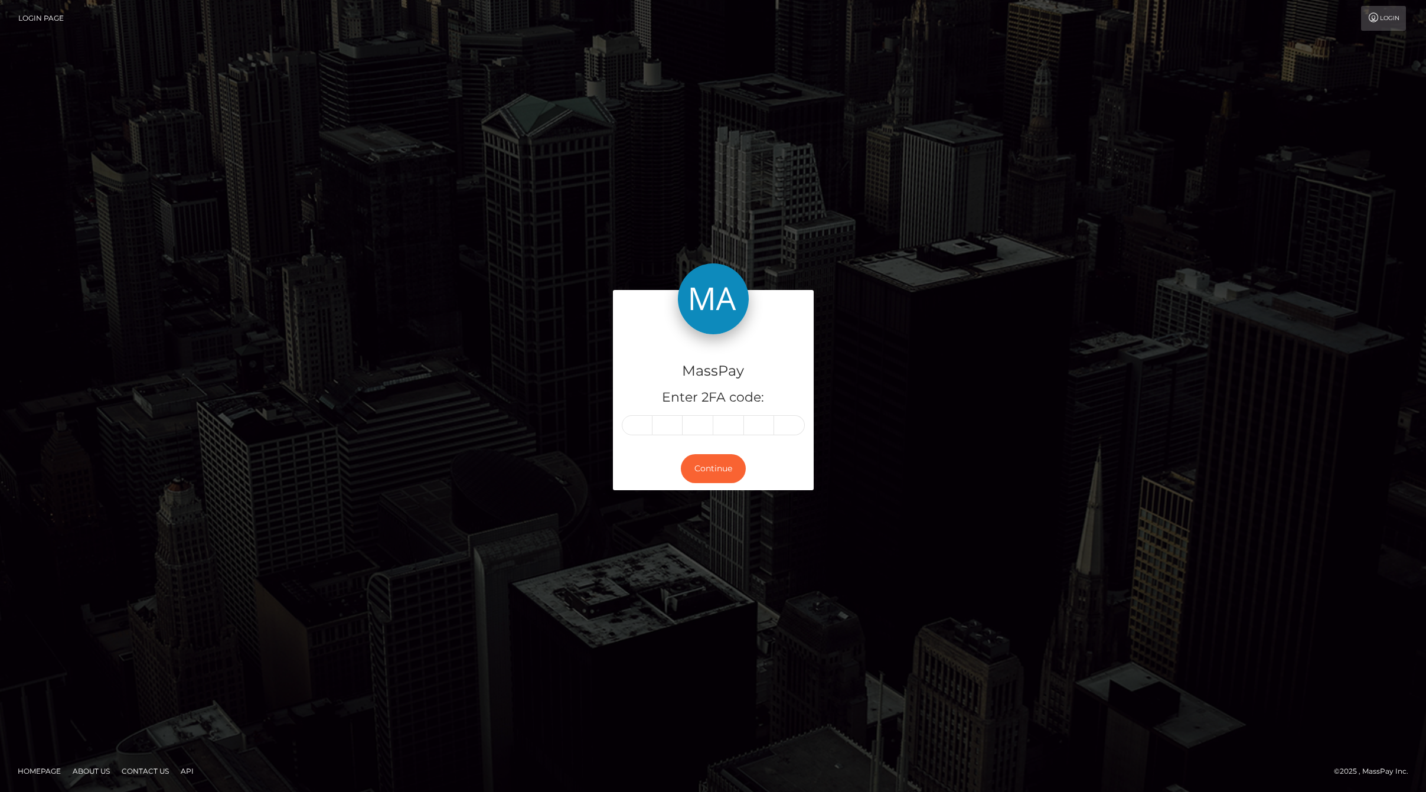  Describe the element at coordinates (41, 18) in the screenshot. I see `a: Login Page` at that location.